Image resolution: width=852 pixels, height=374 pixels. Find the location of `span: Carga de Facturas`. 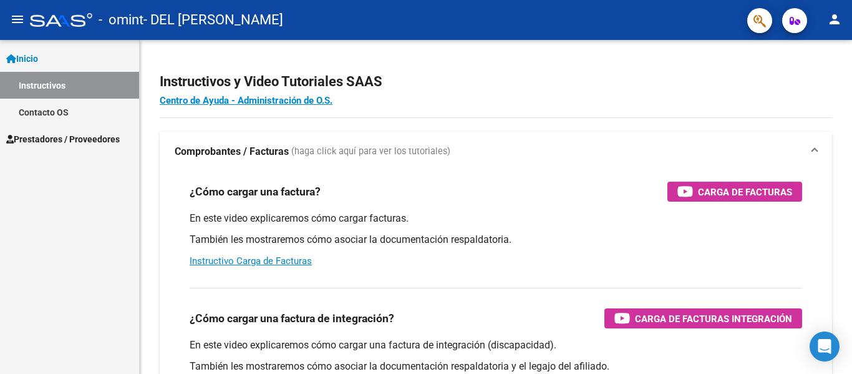

span: Carga de Facturas is located at coordinates (745, 192).